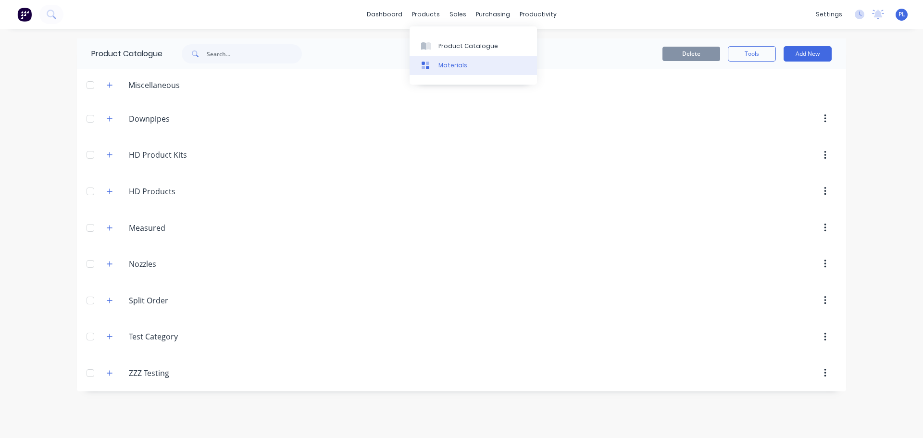 This screenshot has height=438, width=923. What do you see at coordinates (154, 85) in the screenshot?
I see `div: Miscellaneous` at bounding box center [154, 85].